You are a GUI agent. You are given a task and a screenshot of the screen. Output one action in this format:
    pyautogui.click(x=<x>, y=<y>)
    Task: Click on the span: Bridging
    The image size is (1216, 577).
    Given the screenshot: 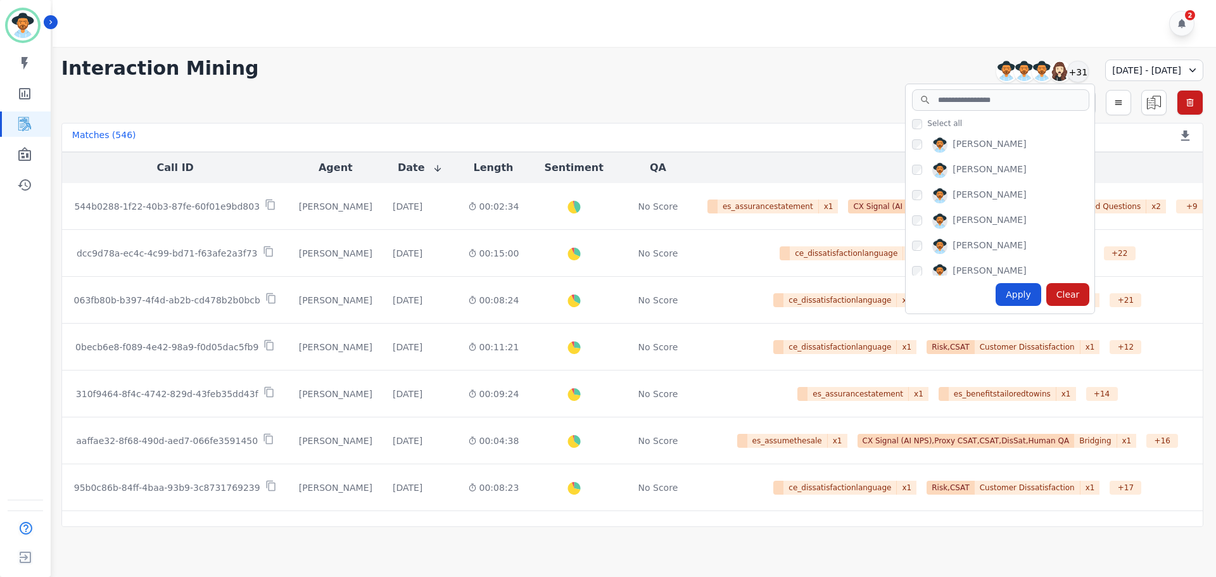 What is the action you would take?
    pyautogui.click(x=1095, y=441)
    